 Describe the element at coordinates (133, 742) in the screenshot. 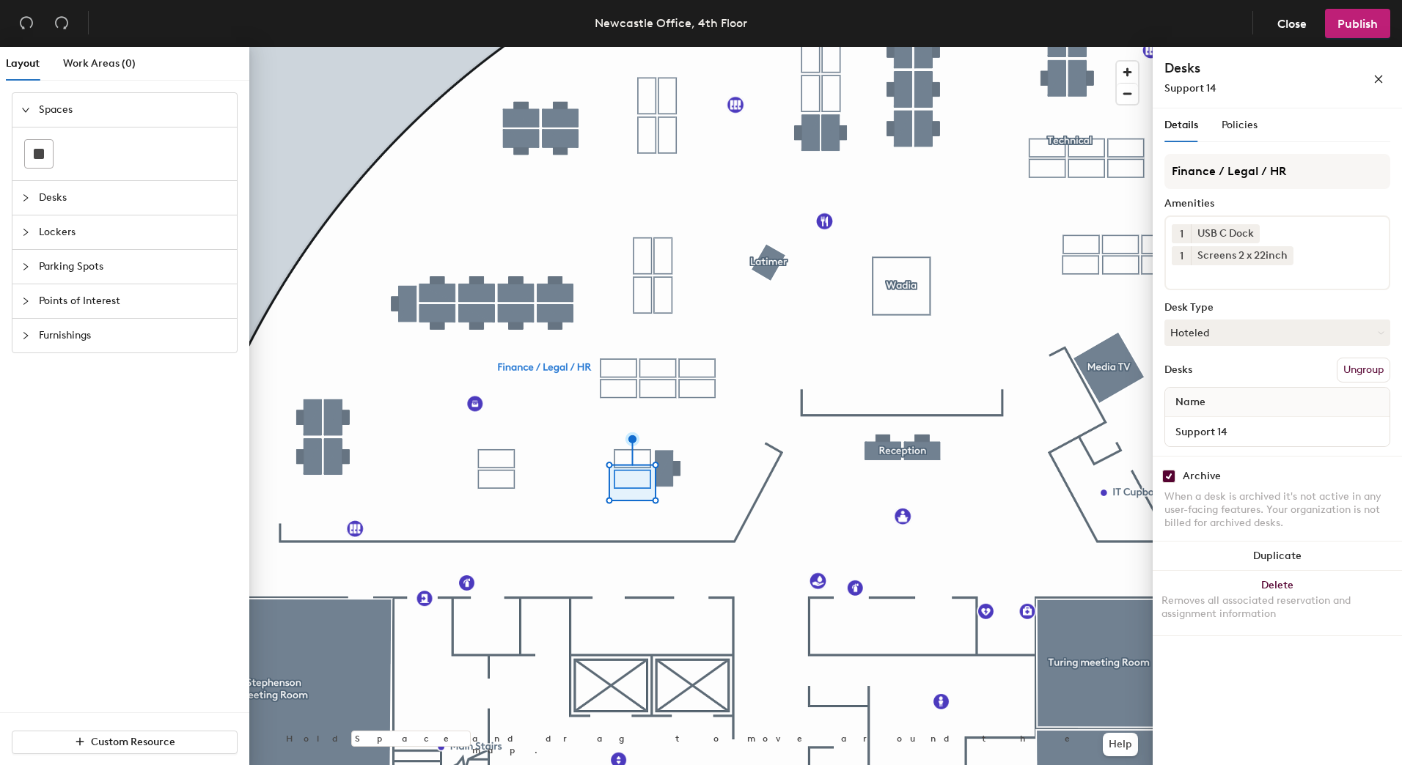

I see `span: Custom Resource` at that location.